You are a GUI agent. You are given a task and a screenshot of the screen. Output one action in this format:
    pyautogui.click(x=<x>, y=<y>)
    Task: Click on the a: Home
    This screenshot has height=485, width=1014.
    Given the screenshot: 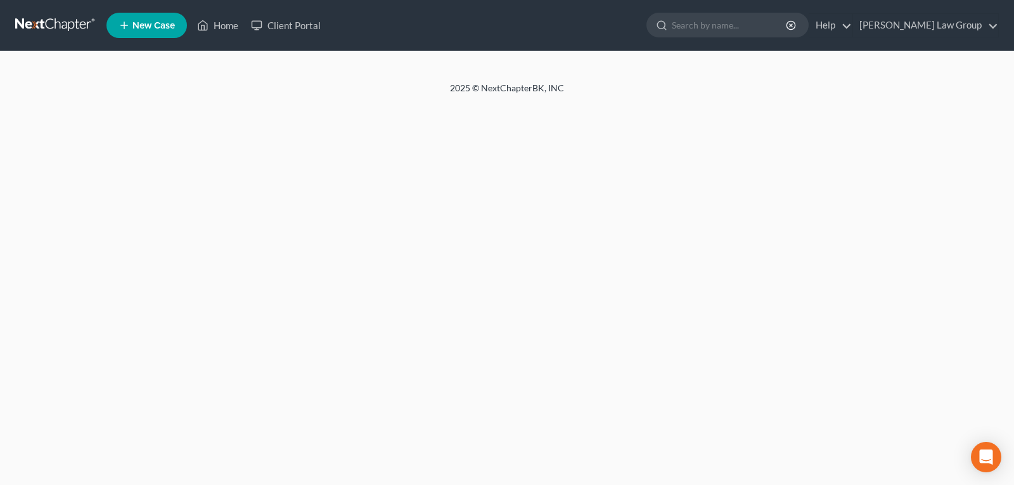 What is the action you would take?
    pyautogui.click(x=217, y=25)
    